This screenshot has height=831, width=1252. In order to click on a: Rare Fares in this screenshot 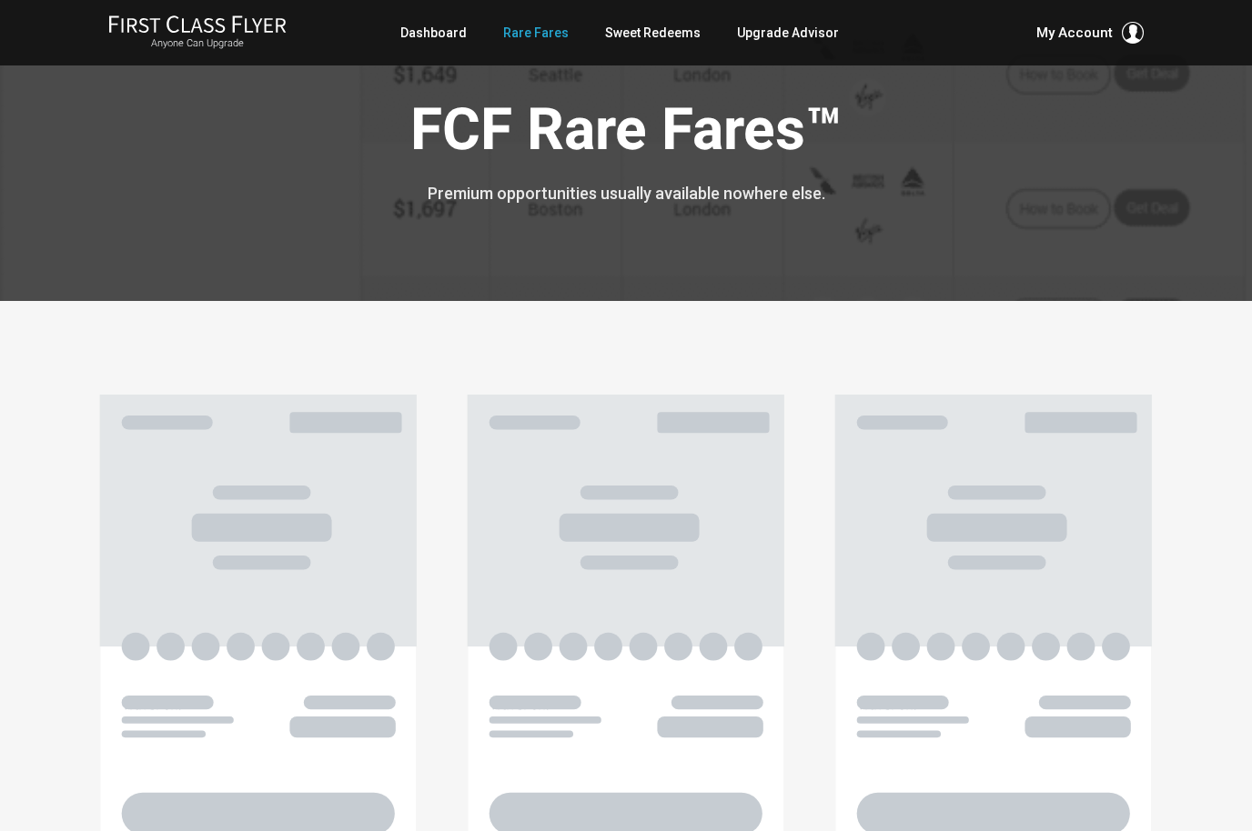, I will do `click(536, 33)`.